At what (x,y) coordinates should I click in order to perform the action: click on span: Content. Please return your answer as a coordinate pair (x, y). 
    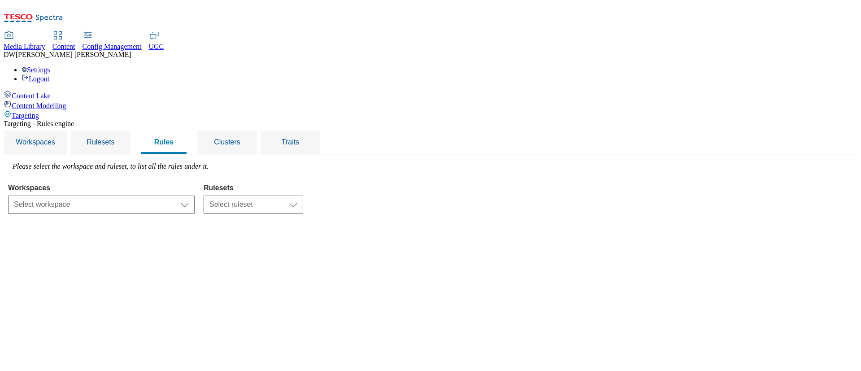
    Looking at the image, I should click on (64, 46).